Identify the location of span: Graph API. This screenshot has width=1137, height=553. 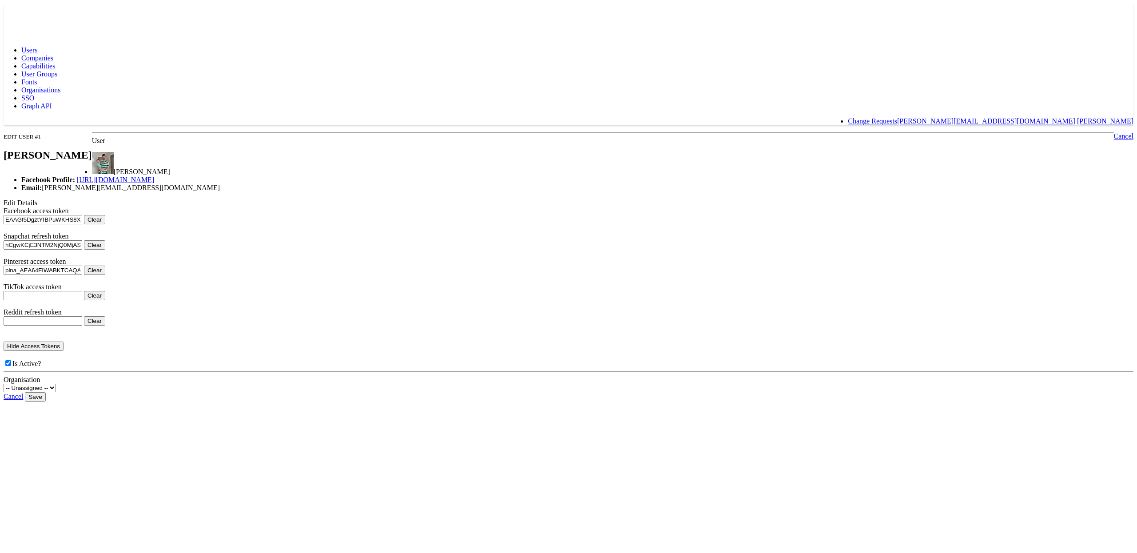
(36, 106).